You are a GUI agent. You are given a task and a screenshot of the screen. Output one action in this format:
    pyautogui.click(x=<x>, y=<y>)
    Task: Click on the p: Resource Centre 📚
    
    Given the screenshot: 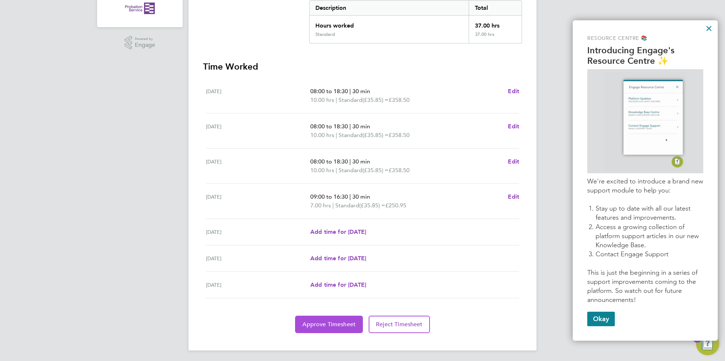 What is the action you would take?
    pyautogui.click(x=645, y=38)
    